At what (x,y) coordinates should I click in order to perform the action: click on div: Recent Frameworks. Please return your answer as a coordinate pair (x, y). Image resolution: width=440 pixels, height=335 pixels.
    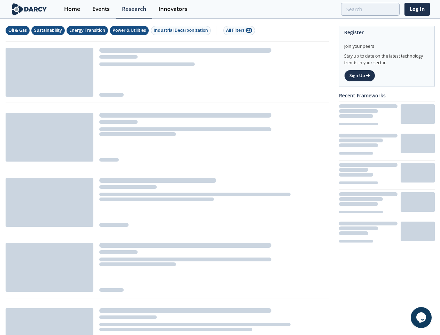
    Looking at the image, I should click on (387, 95).